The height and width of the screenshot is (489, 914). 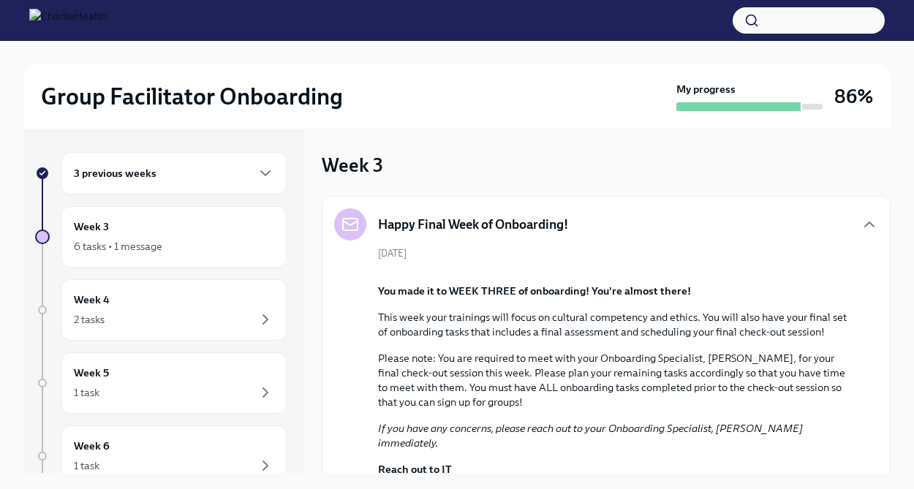 I want to click on div: 3 previous weeks, so click(x=174, y=173).